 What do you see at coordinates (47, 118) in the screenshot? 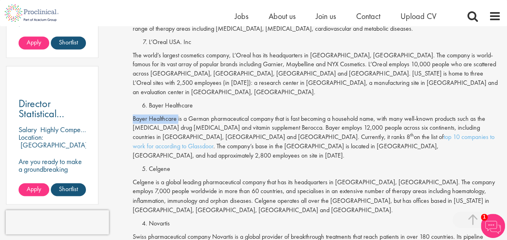
I see `span: Director Statistical Programming, Oncology` at bounding box center [47, 118].